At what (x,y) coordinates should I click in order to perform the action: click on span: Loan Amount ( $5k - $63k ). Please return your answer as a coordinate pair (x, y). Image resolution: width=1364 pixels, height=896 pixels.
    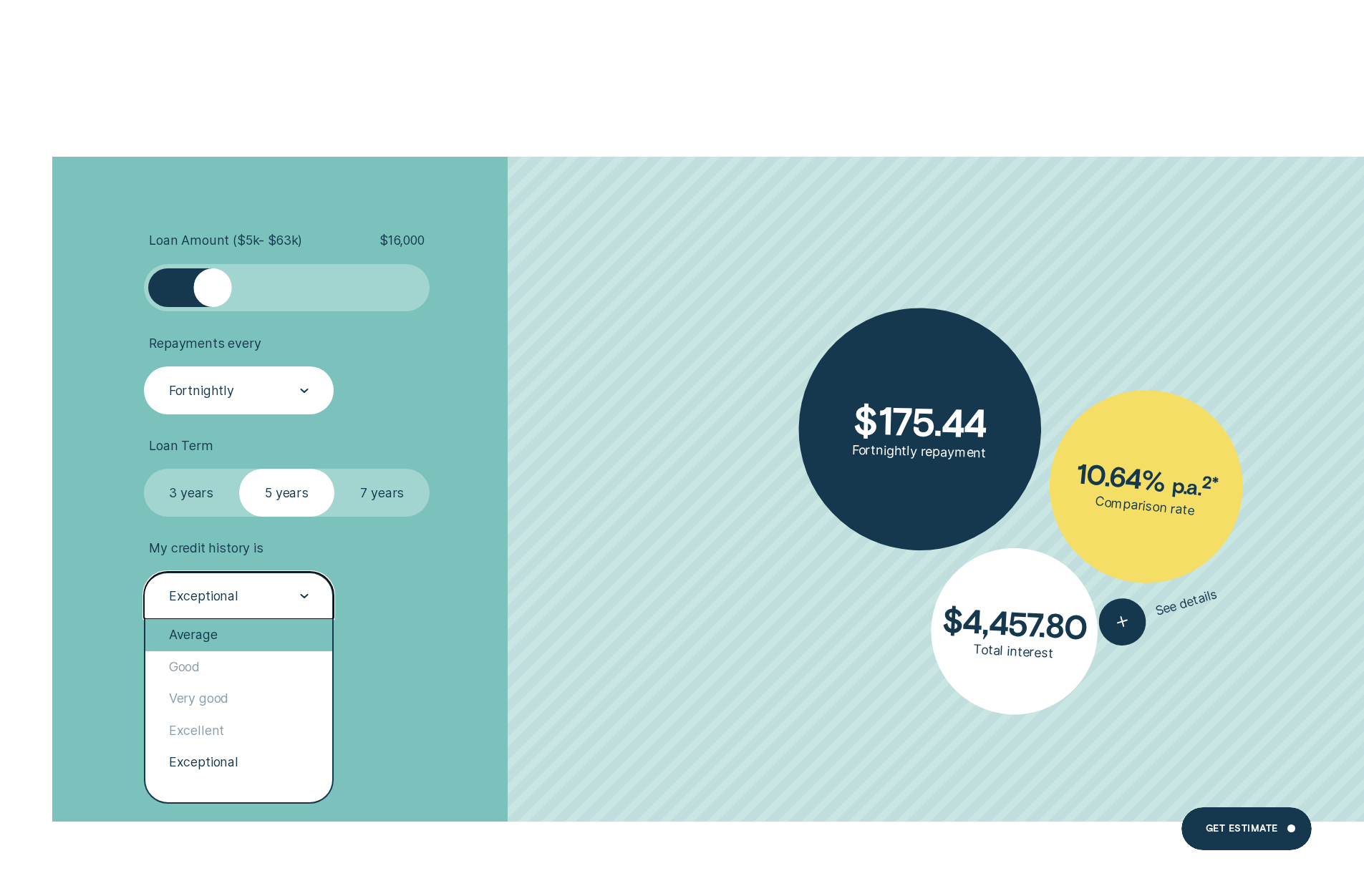
    Looking at the image, I should click on (225, 240).